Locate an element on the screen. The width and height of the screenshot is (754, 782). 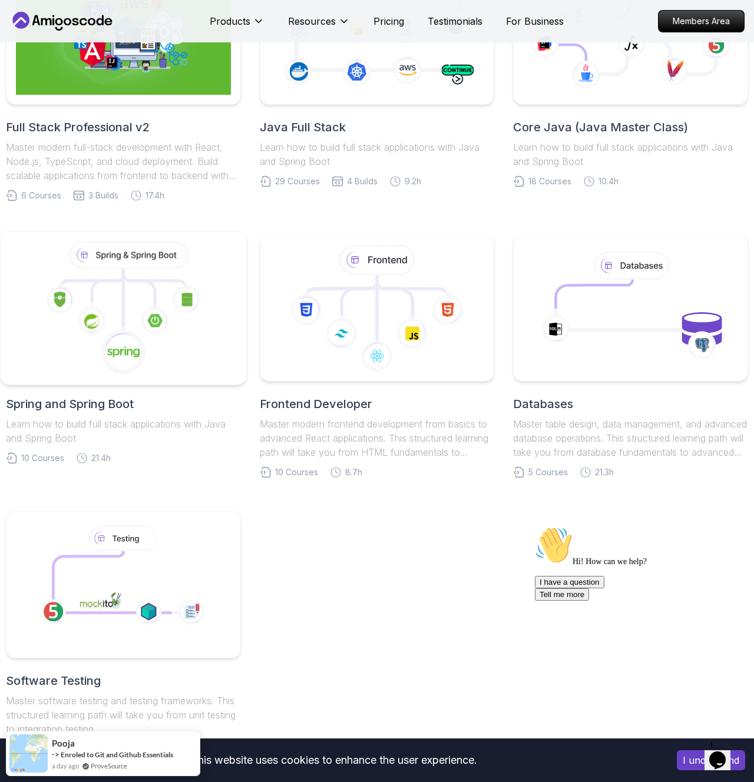
button: Resources is located at coordinates (319, 26).